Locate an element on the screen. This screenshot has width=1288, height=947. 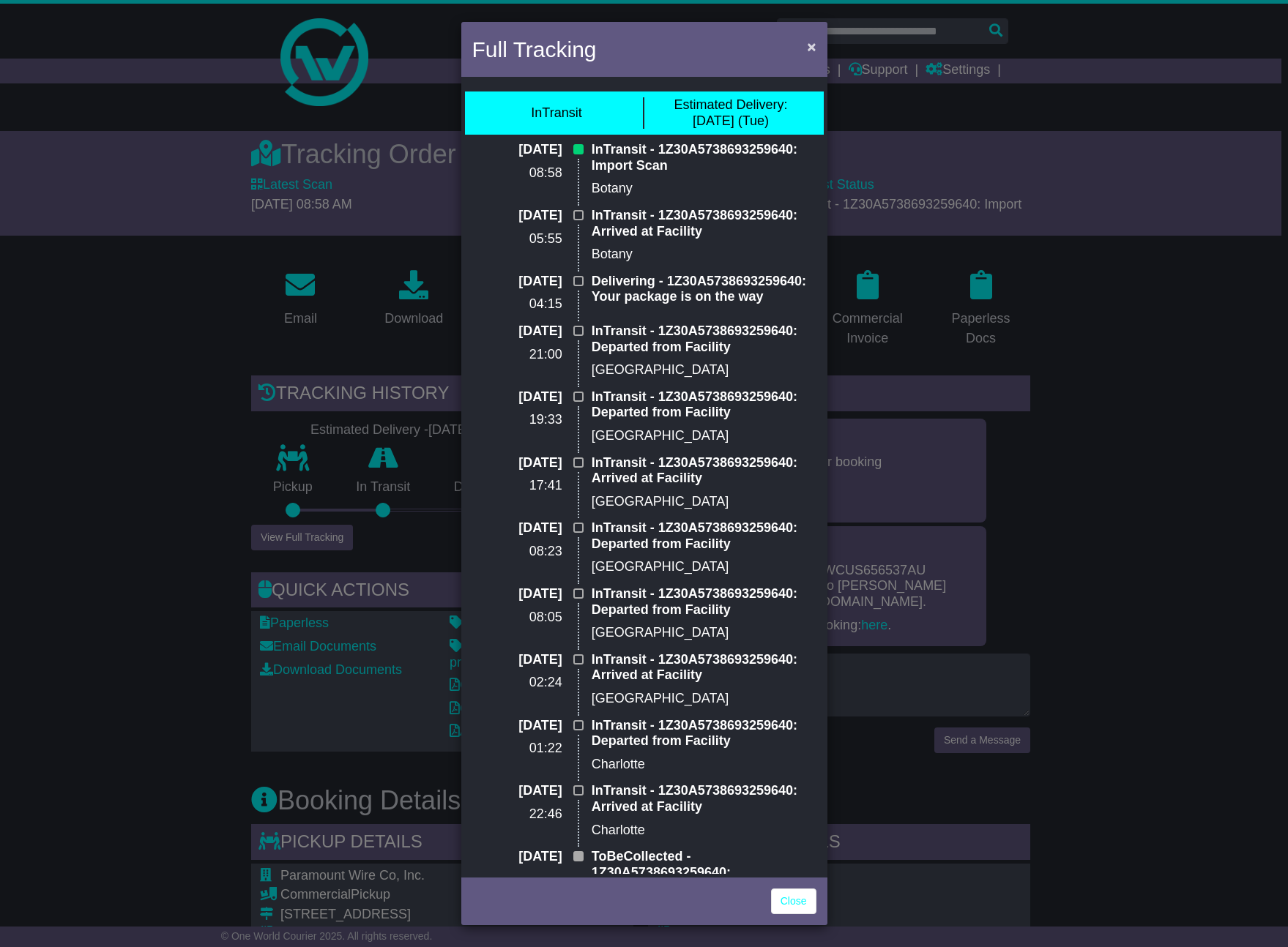
p: 08:05 is located at coordinates (517, 618).